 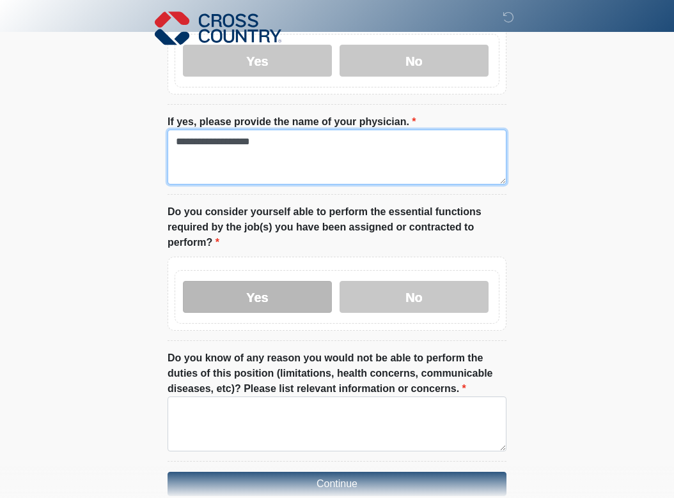 What do you see at coordinates (291, 122) in the screenshot?
I see `label: If yes, please provide the name of your physician.` at bounding box center [291, 122].